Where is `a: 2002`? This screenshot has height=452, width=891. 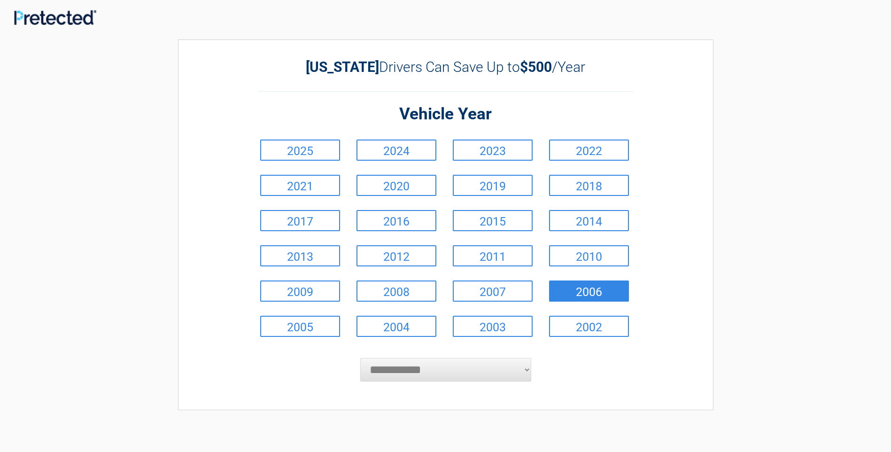
a: 2002 is located at coordinates (589, 326).